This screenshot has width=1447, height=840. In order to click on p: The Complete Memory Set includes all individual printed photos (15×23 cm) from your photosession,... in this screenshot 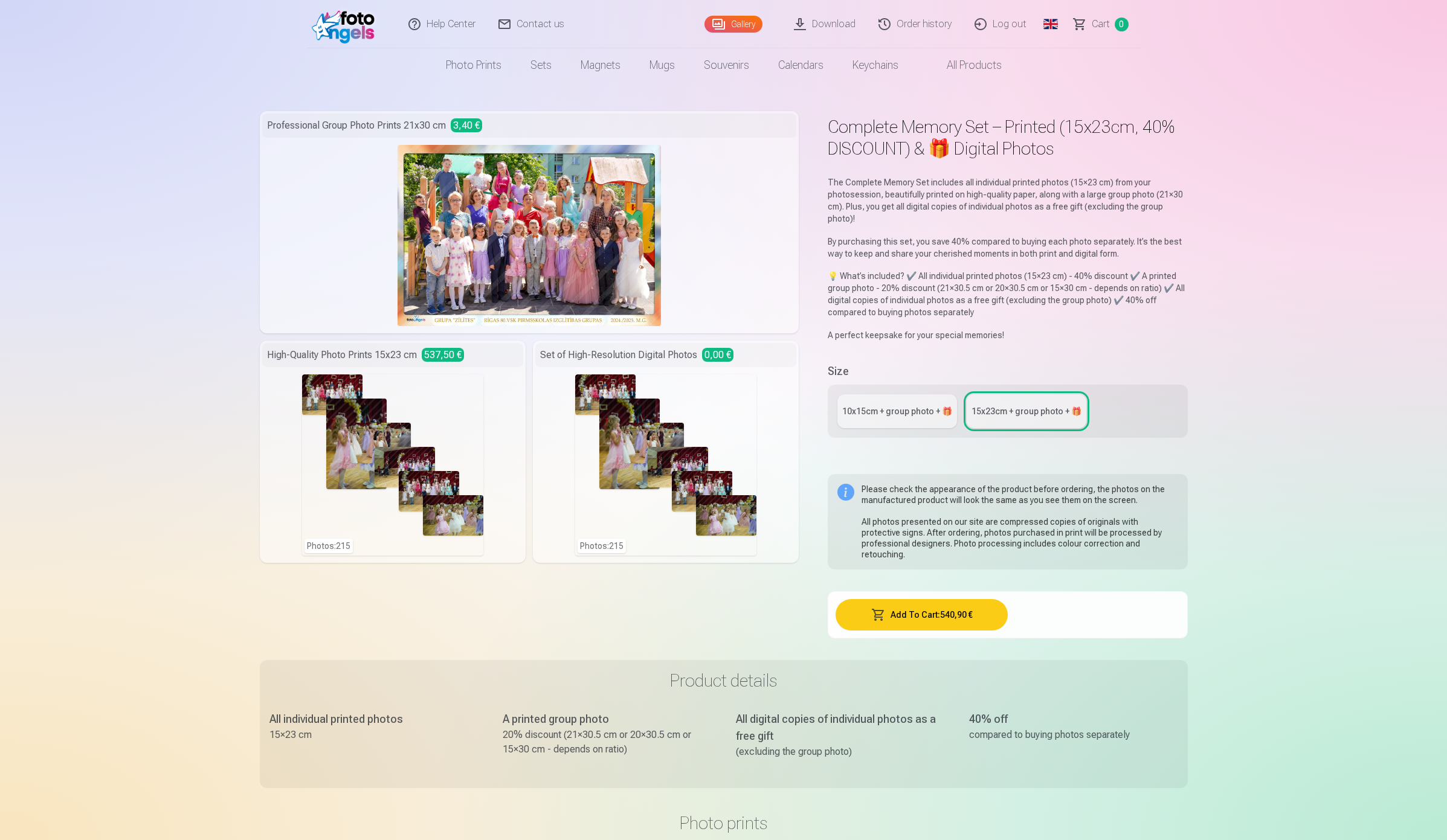, I will do `click(1007, 200)`.